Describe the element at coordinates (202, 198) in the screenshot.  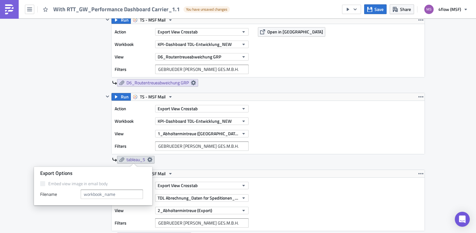
I see `button: TDL Abrechnung_Daten for Speditionen_Live Version` at that location.